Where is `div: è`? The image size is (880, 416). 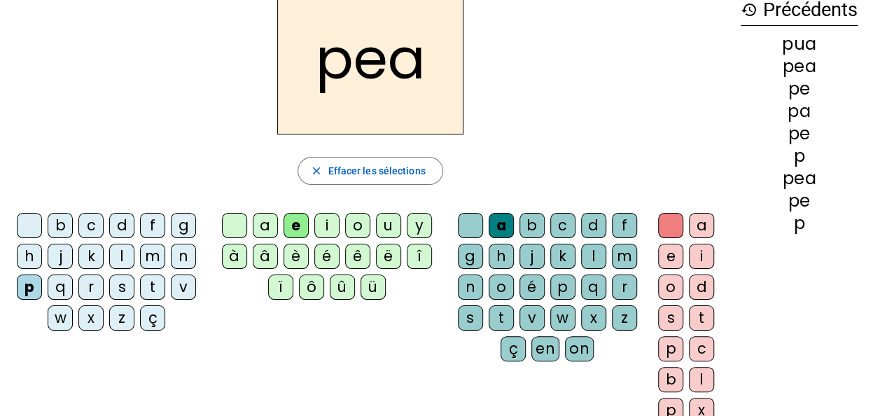
div: è is located at coordinates (296, 256).